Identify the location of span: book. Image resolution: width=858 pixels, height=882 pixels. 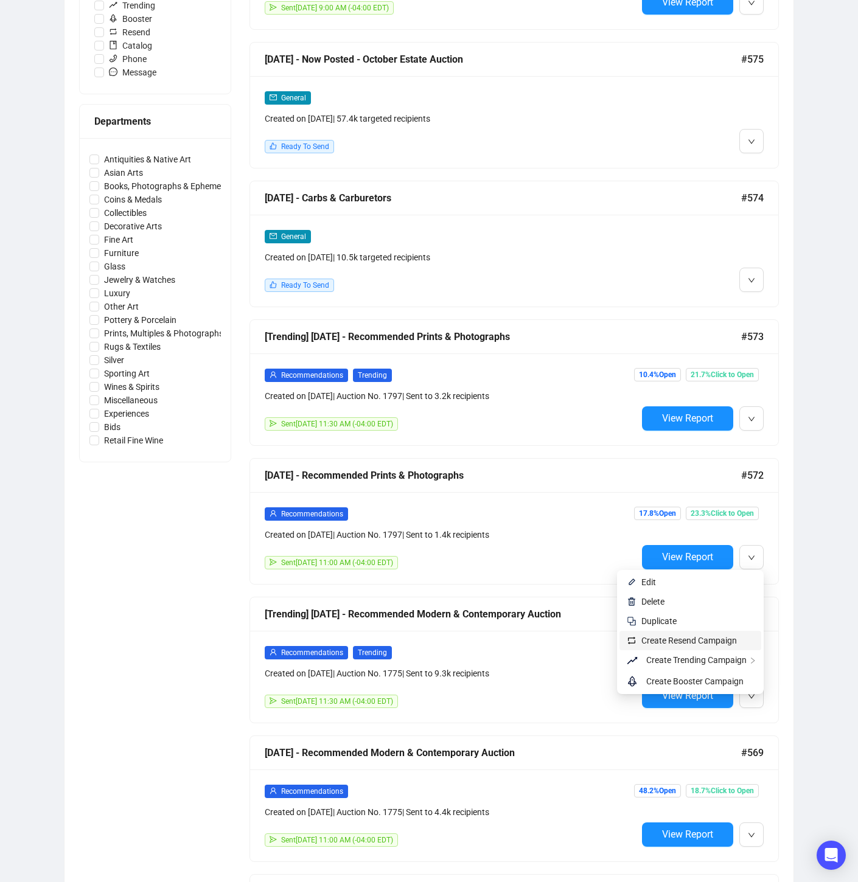
(113, 45).